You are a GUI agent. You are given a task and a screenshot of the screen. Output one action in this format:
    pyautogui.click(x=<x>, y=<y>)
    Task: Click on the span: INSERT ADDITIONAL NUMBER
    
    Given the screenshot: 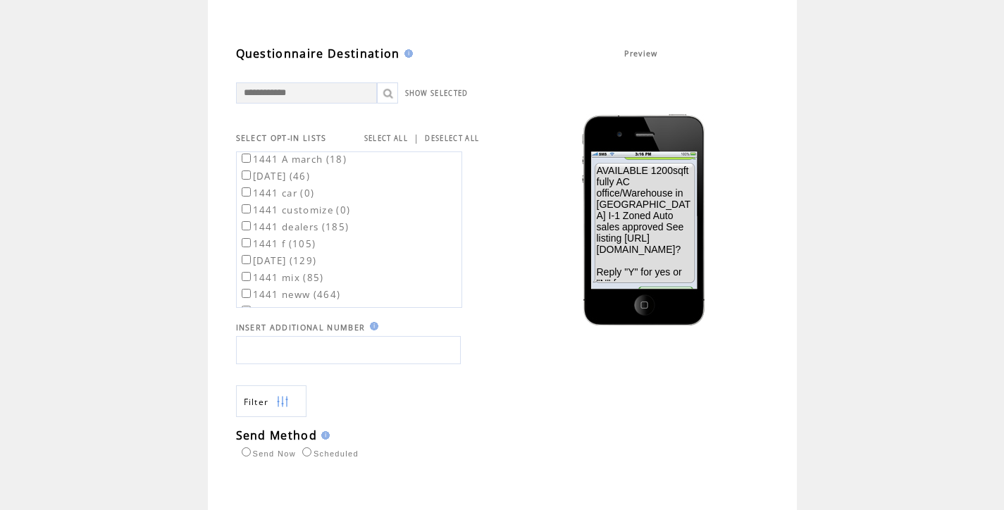 What is the action you would take?
    pyautogui.click(x=301, y=328)
    